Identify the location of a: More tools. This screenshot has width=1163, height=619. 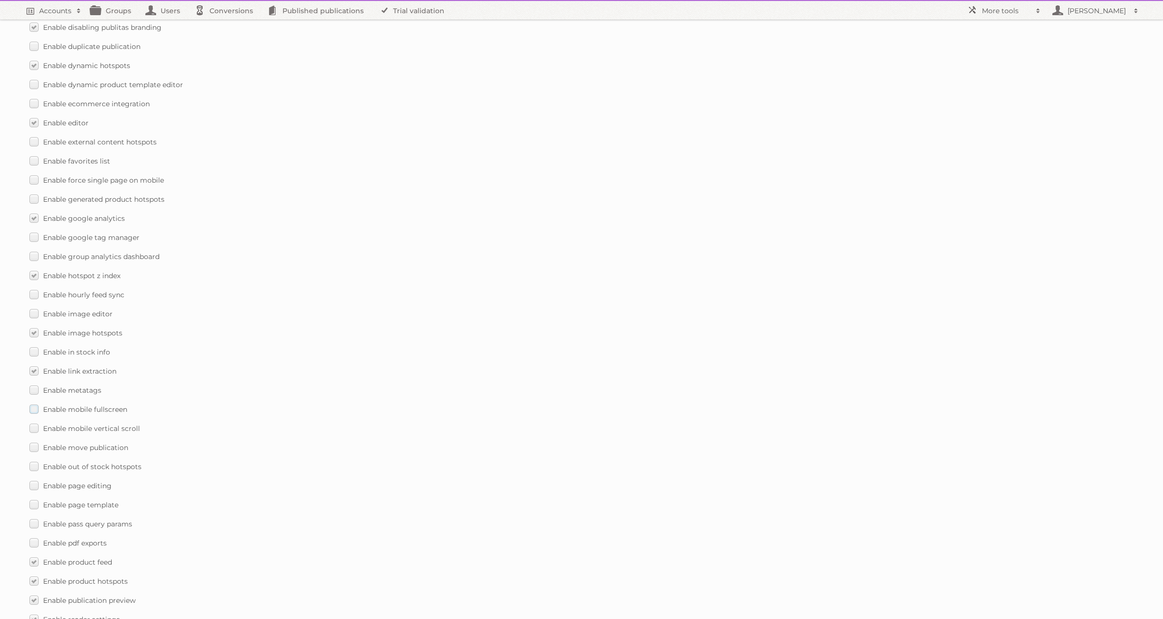
(1004, 10).